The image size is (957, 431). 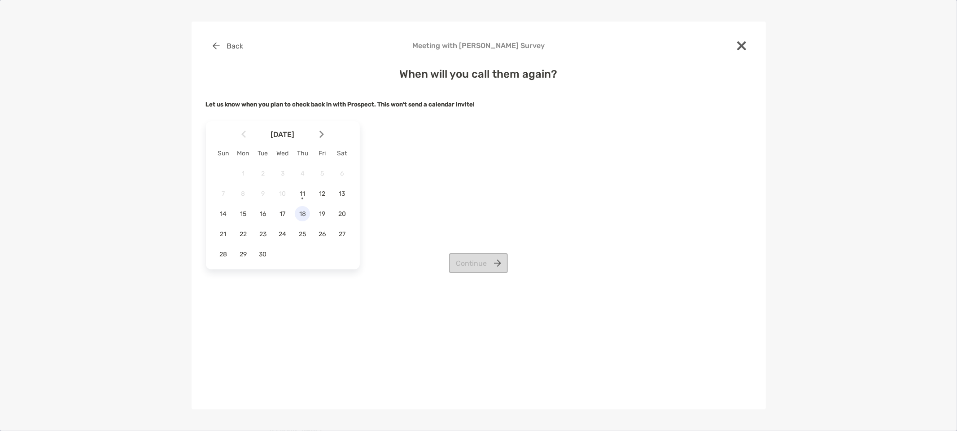 What do you see at coordinates (224, 193) in the screenshot?
I see `span: 7` at bounding box center [224, 193].